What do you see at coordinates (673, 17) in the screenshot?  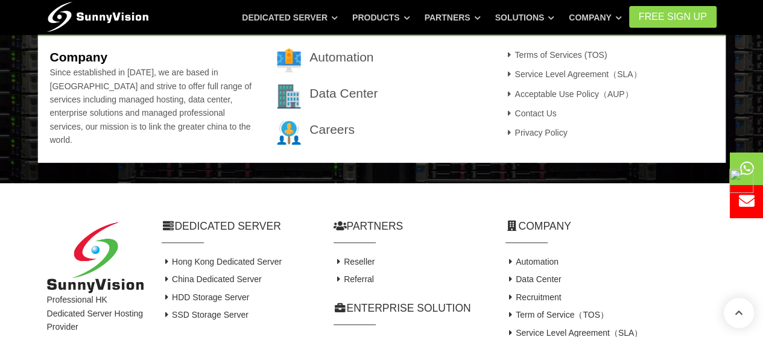 I see `a: FREE Sign Up` at bounding box center [673, 17].